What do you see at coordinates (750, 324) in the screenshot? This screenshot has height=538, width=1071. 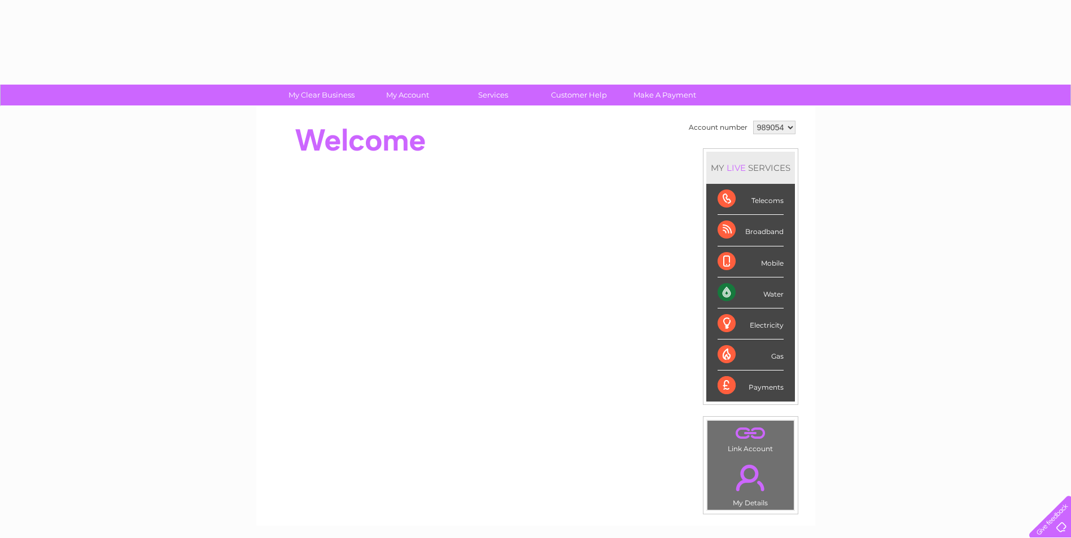 I see `div: Electricity` at bounding box center [750, 324].